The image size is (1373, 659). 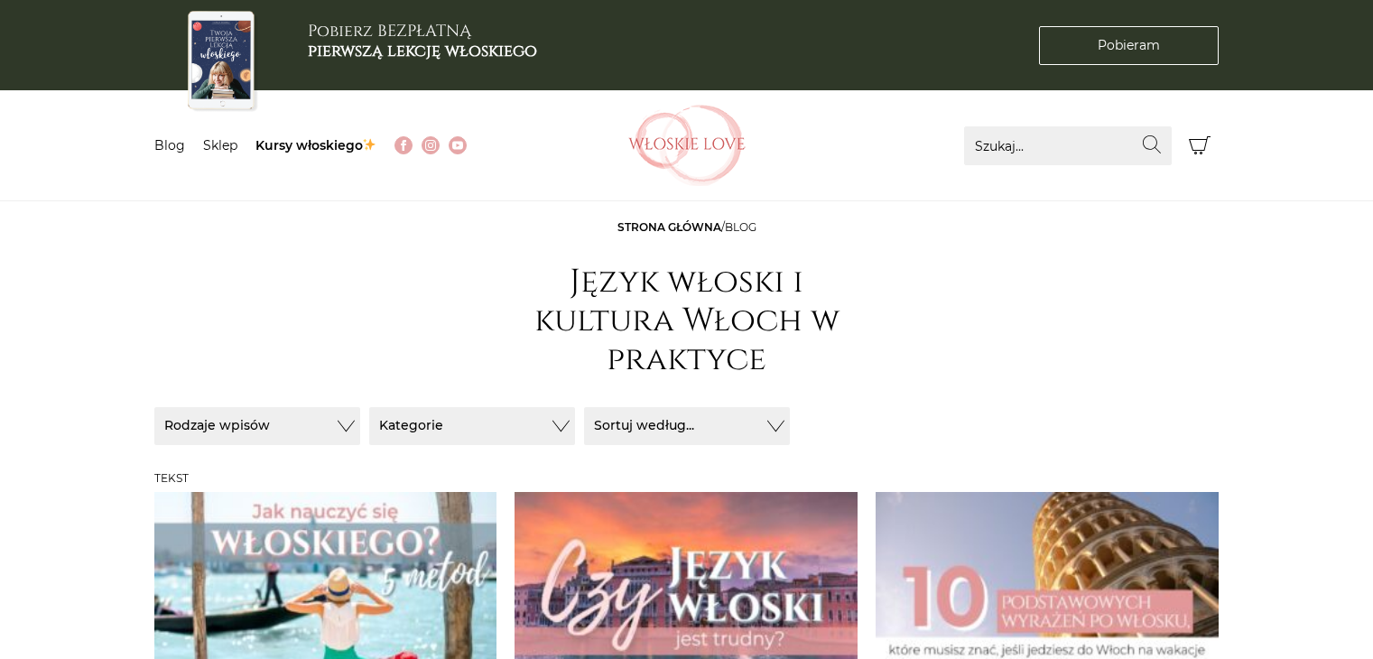 I want to click on button: Rodzaje wpisów, so click(x=257, y=426).